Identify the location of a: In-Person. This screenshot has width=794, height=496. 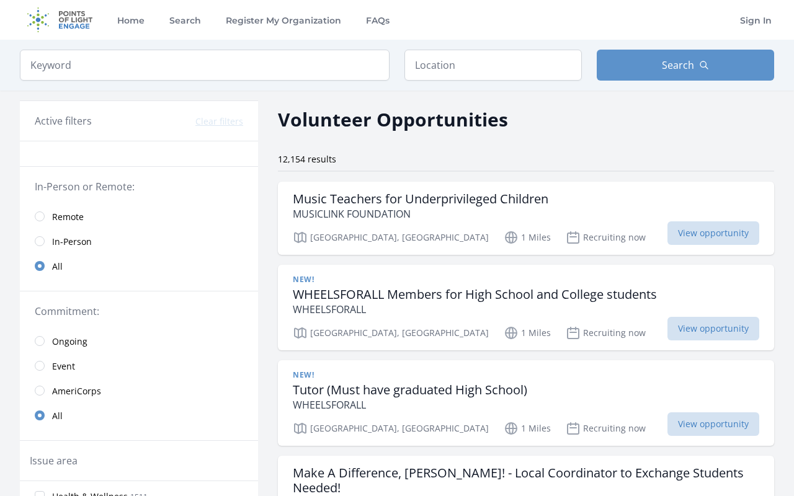
(139, 241).